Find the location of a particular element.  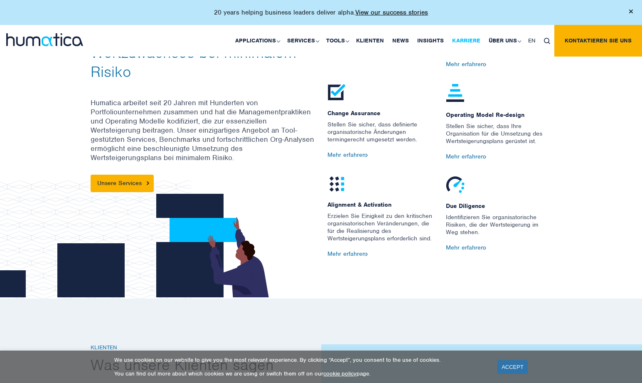

span: Change Assurance is located at coordinates (380, 111).